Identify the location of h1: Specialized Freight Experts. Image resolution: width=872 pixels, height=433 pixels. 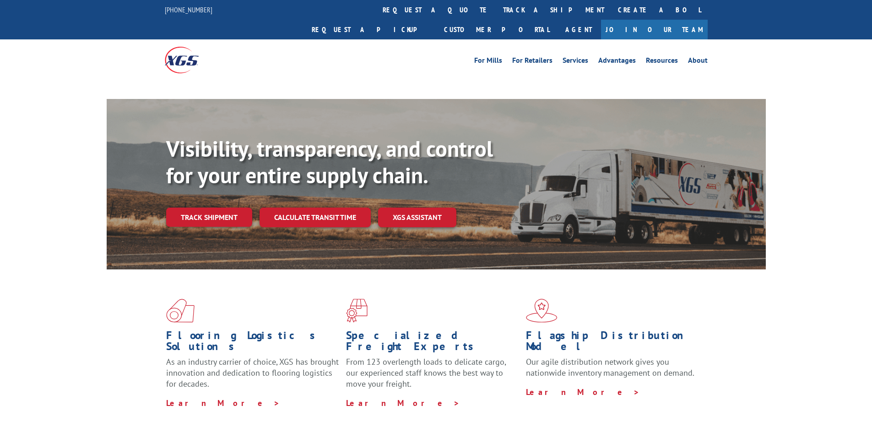
(433, 343).